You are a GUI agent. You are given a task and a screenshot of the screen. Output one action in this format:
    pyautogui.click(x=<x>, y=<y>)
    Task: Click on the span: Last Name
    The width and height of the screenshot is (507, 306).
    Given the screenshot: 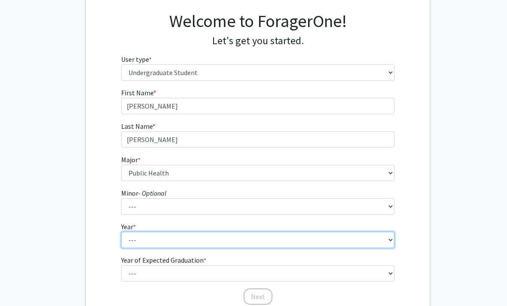 What is the action you would take?
    pyautogui.click(x=137, y=126)
    